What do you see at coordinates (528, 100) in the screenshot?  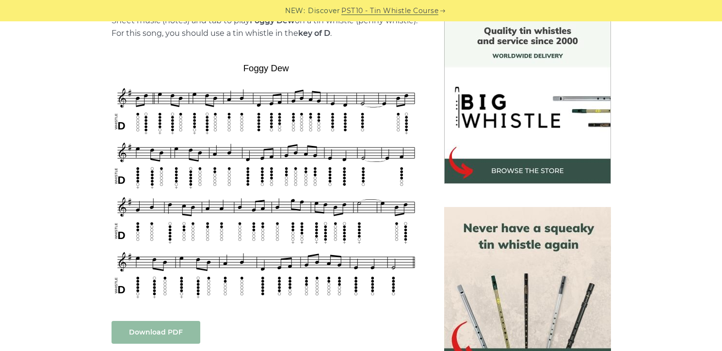 I see `img: BigWhistle Tin Whistle Store` at bounding box center [528, 100].